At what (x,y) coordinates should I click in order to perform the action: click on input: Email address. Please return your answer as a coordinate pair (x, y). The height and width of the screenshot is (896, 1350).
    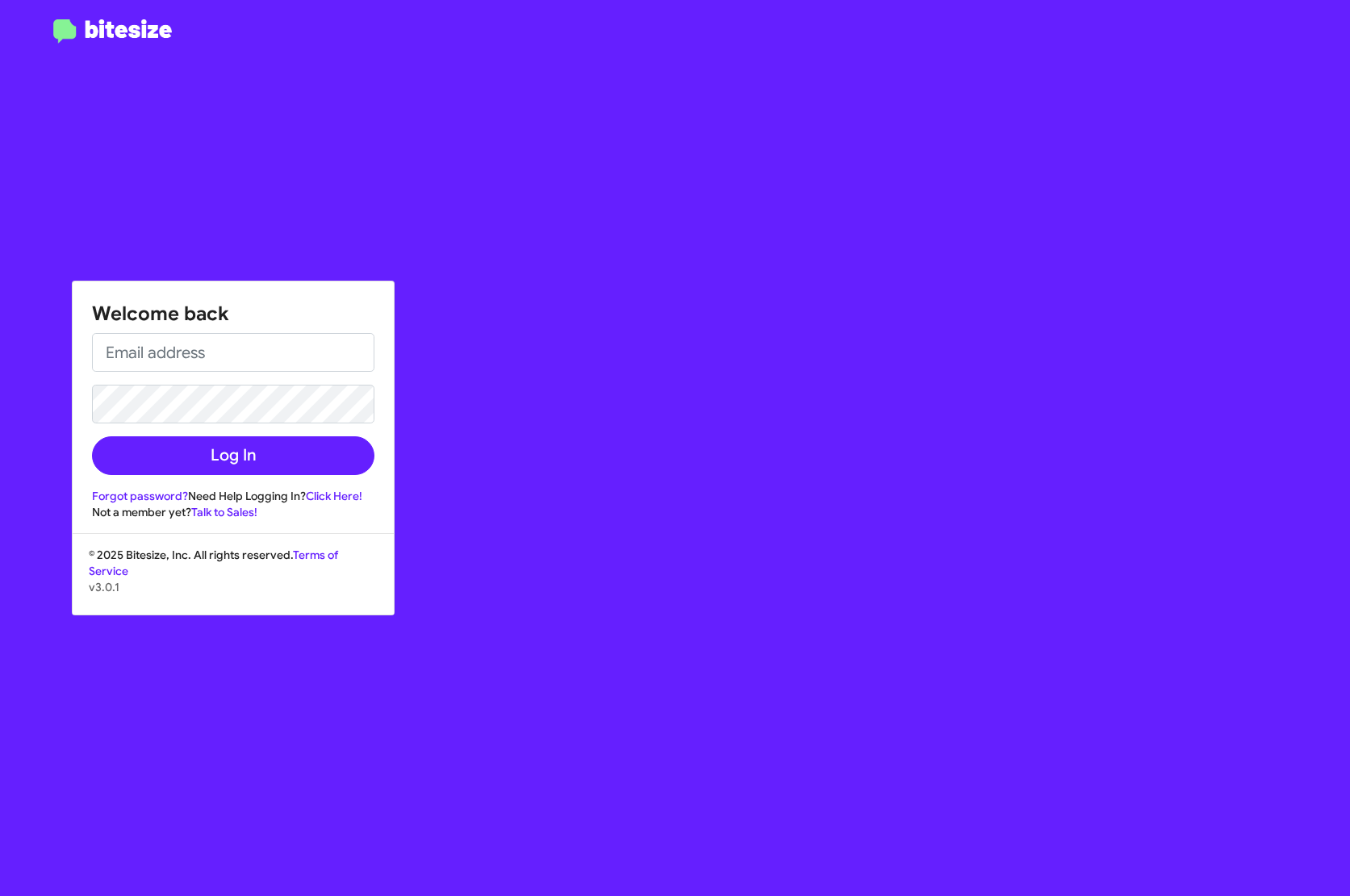
    Looking at the image, I should click on (233, 353).